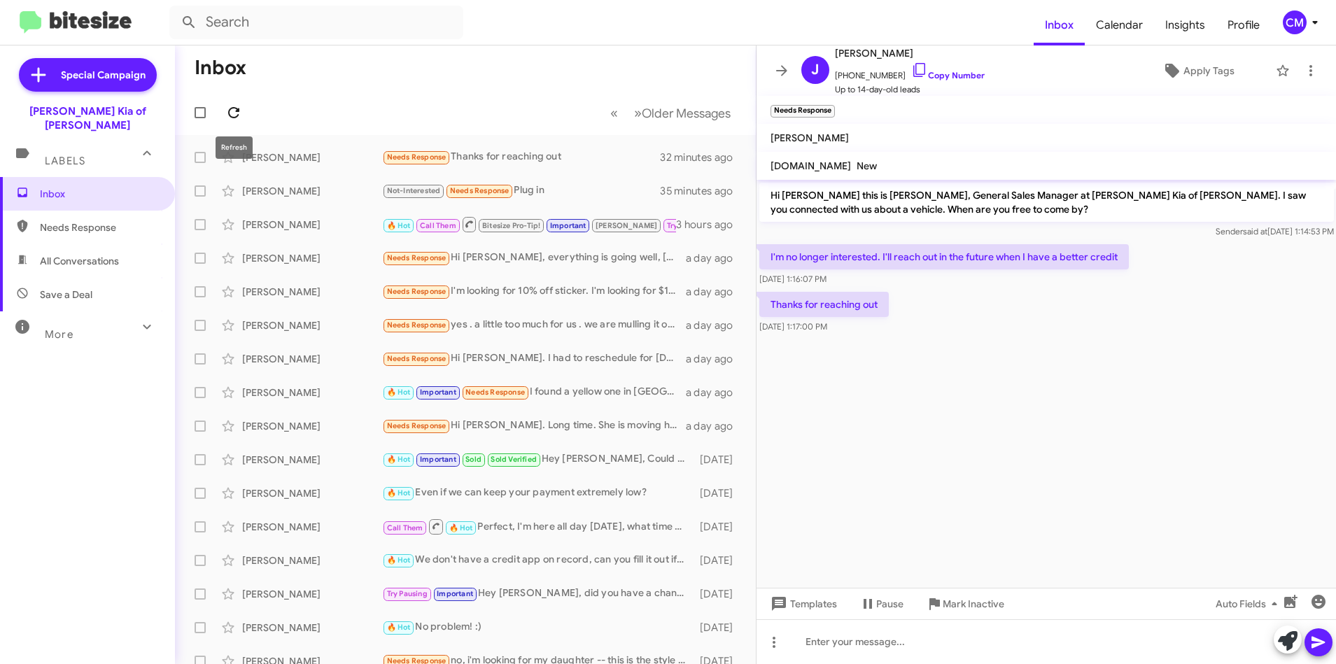 Image resolution: width=1336 pixels, height=664 pixels. What do you see at coordinates (1243, 25) in the screenshot?
I see `span: Profile` at bounding box center [1243, 25].